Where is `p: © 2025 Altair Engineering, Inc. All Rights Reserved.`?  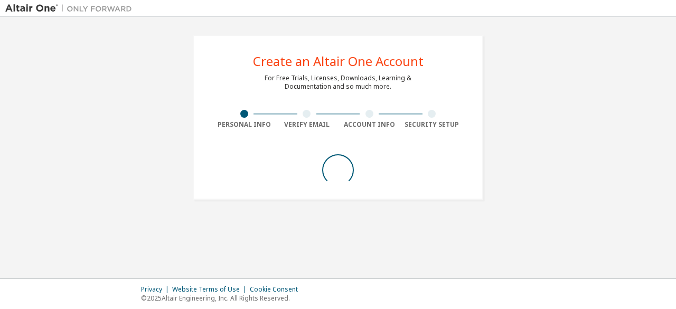
p: © 2025 Altair Engineering, Inc. All Rights Reserved. is located at coordinates (222, 298).